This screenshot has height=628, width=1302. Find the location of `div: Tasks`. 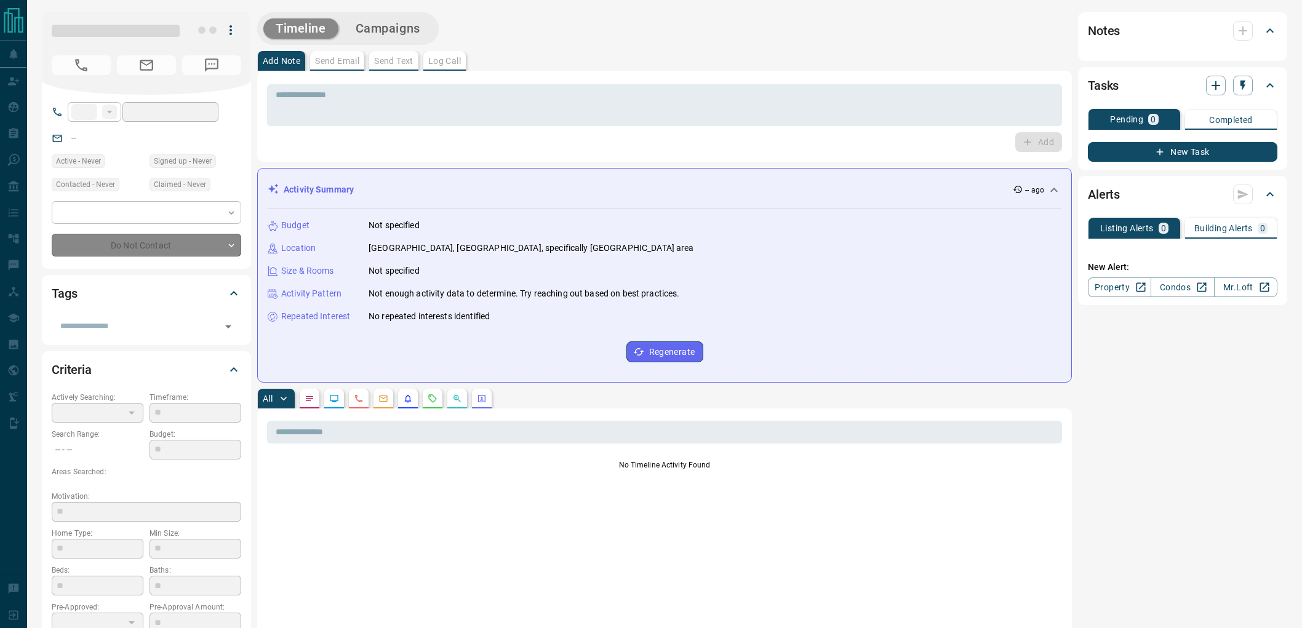

div: Tasks is located at coordinates (1182, 86).